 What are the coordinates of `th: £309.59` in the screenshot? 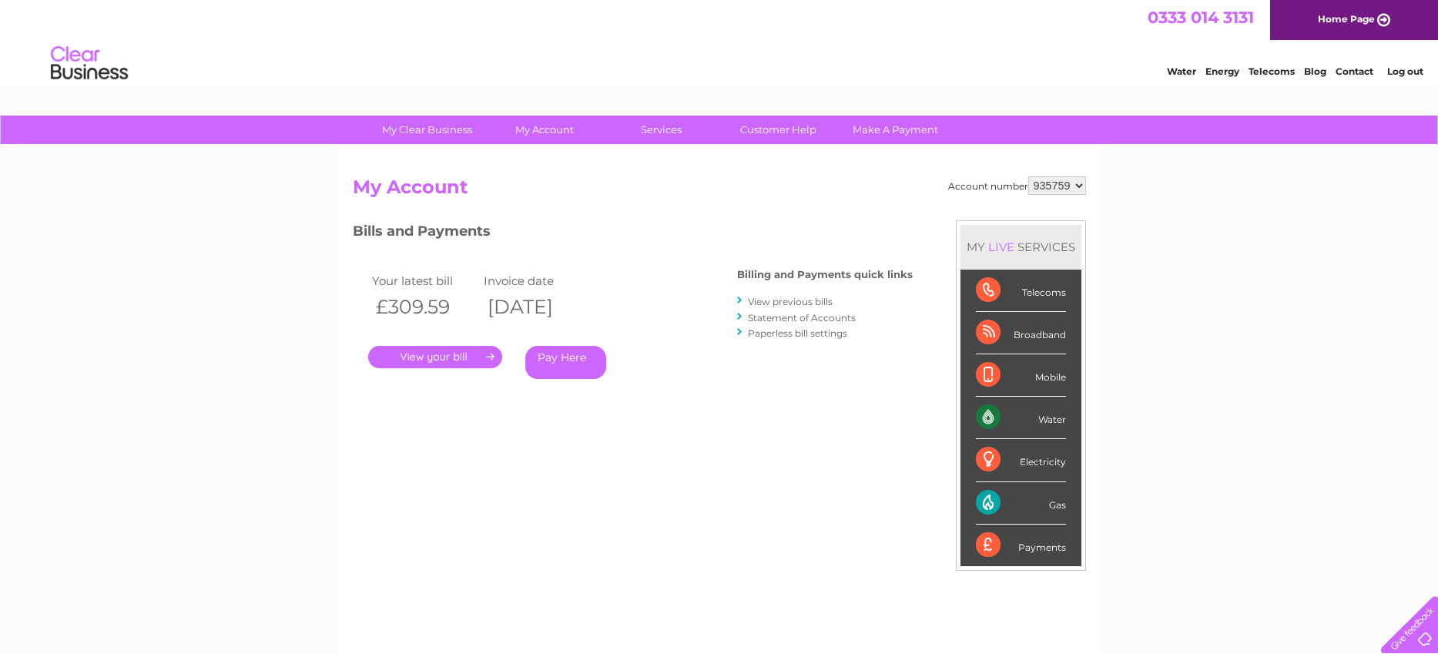 It's located at (424, 307).